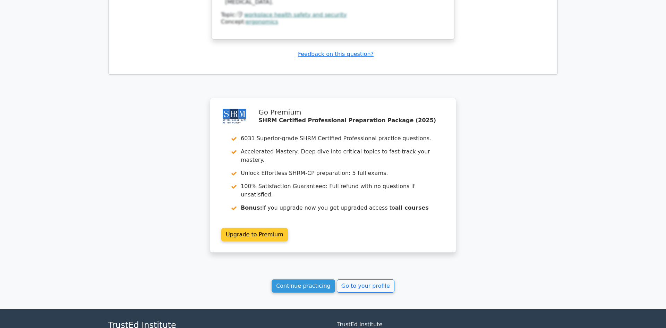  I want to click on a: Continue practicing, so click(303, 286).